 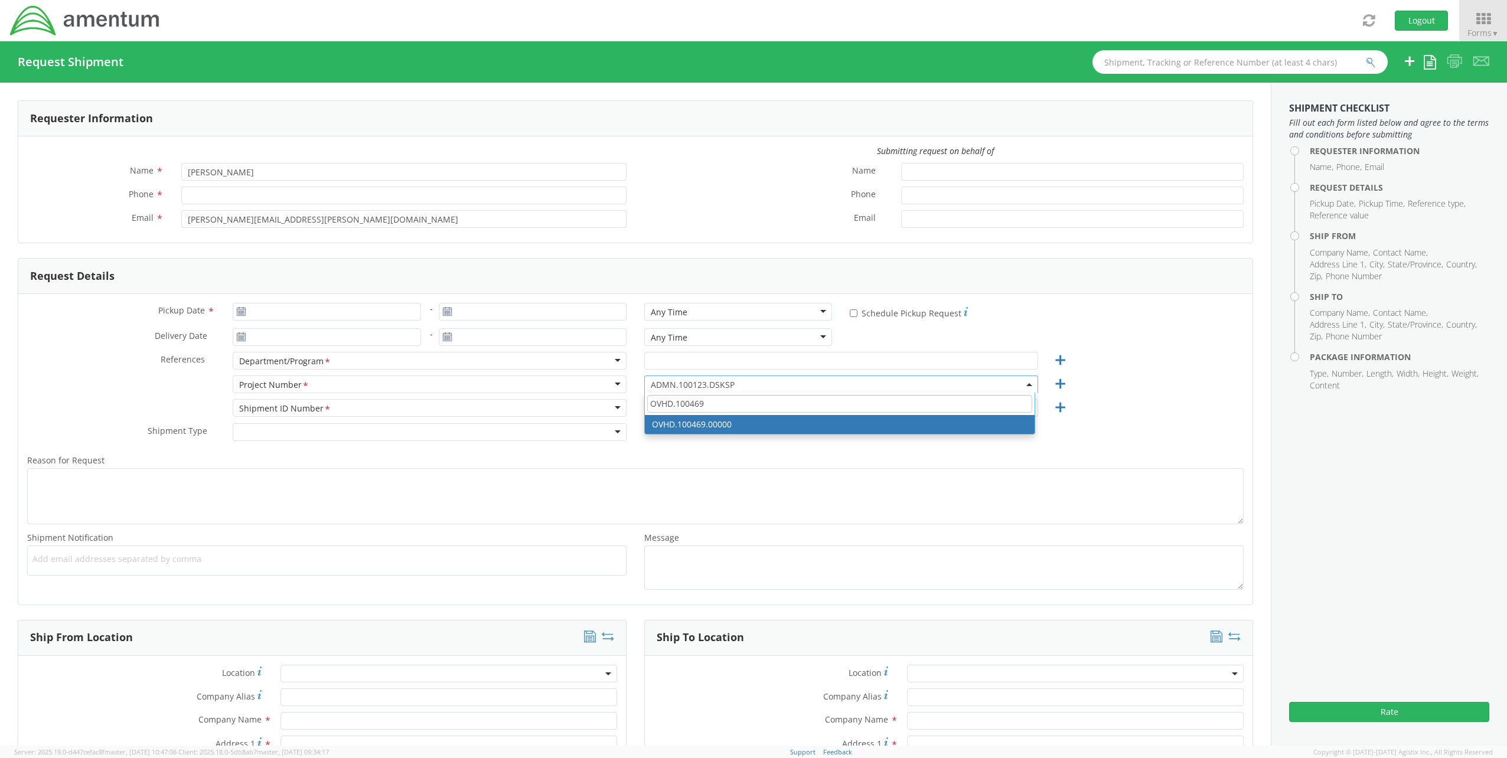 I want to click on label: Schedule Pickup Request, so click(x=909, y=312).